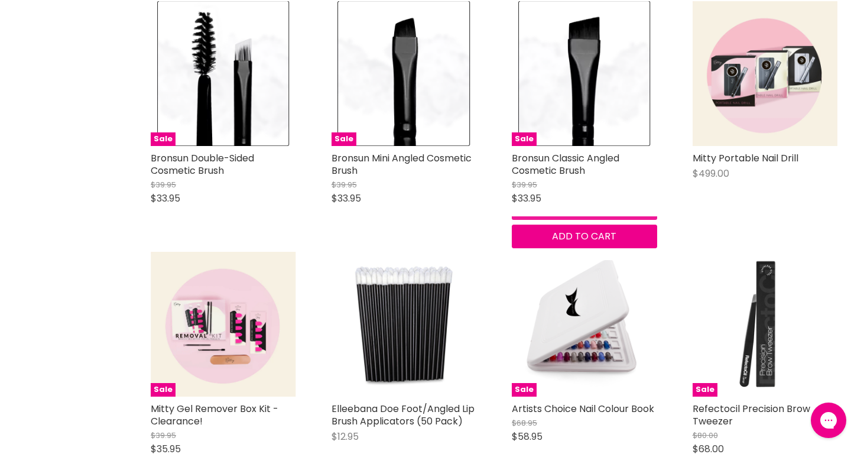  I want to click on span: $68.95, so click(524, 423).